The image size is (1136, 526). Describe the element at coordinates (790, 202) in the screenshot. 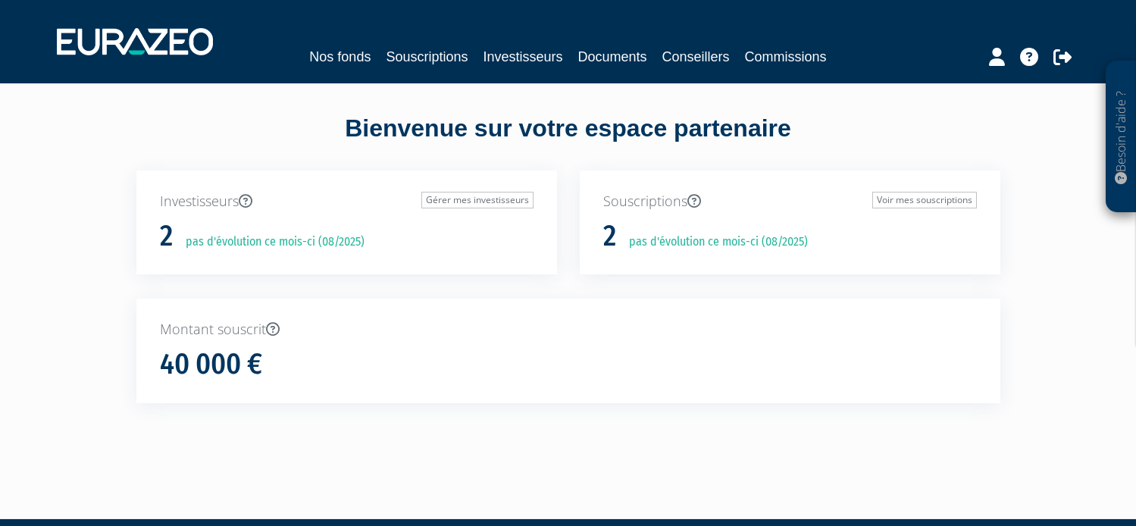

I see `p: Souscriptions` at that location.